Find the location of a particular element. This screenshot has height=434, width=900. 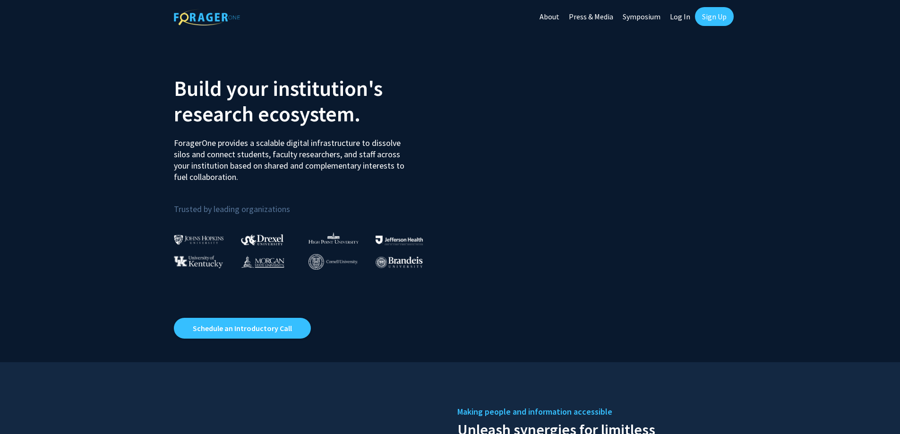

img: Brandeis University is located at coordinates (399, 262).